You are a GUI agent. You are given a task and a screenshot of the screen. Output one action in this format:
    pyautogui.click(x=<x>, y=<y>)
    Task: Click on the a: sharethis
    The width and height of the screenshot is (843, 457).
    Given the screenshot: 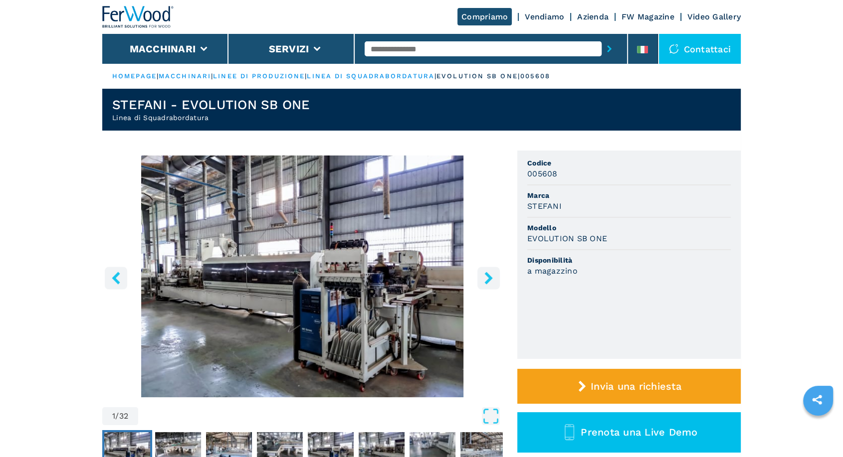 What is the action you would take?
    pyautogui.click(x=817, y=400)
    